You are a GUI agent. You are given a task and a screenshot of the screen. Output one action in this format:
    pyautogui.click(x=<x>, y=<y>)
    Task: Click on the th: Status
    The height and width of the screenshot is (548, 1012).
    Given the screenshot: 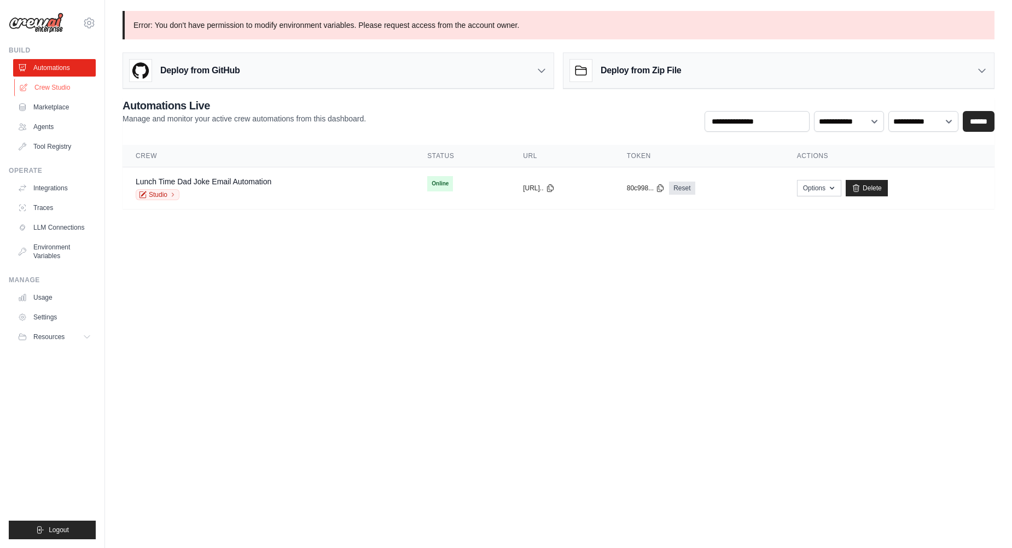 What is the action you would take?
    pyautogui.click(x=461, y=156)
    